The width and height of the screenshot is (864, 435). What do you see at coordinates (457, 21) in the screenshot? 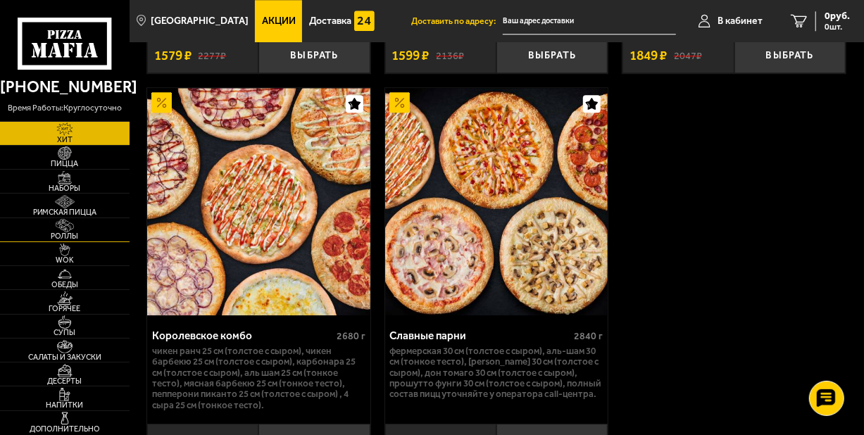
I see `span: Доставить по адресу:` at bounding box center [457, 21].